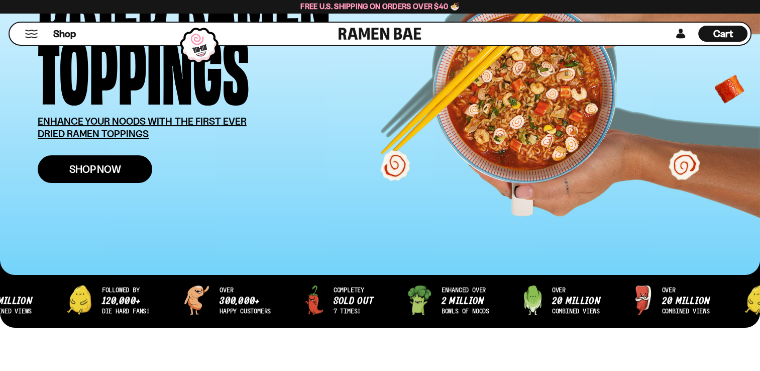  Describe the element at coordinates (143, 65) in the screenshot. I see `div: Toppings` at that location.